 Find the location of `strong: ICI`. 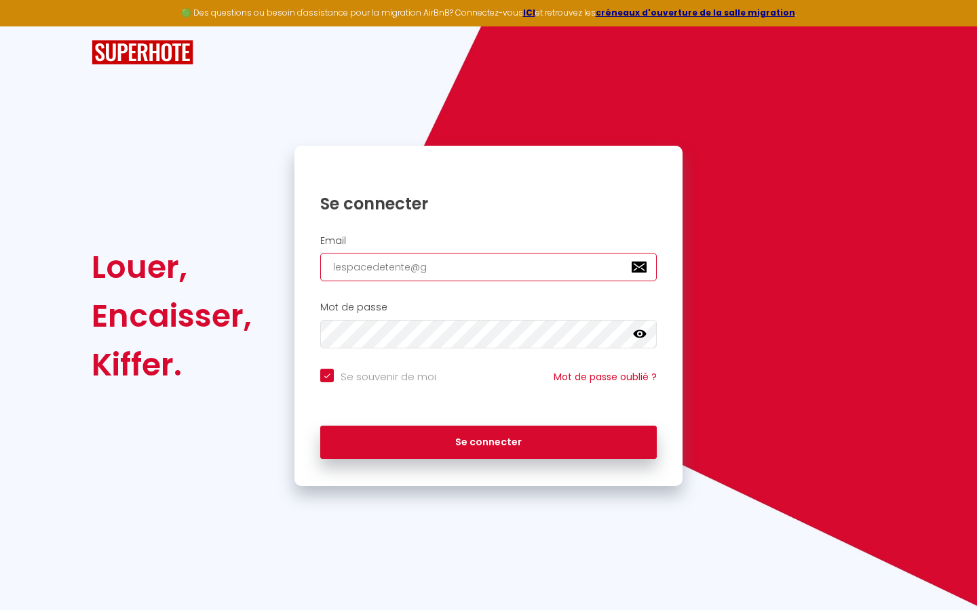

strong: ICI is located at coordinates (529, 12).